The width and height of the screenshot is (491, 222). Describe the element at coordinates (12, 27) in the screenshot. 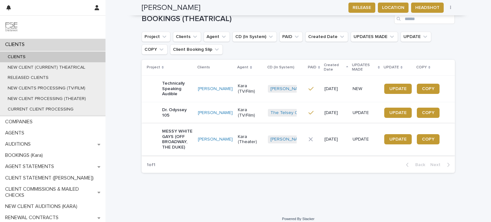

I see `img: 9JgRvJ3ETPGCJDhvPVA5` at that location.